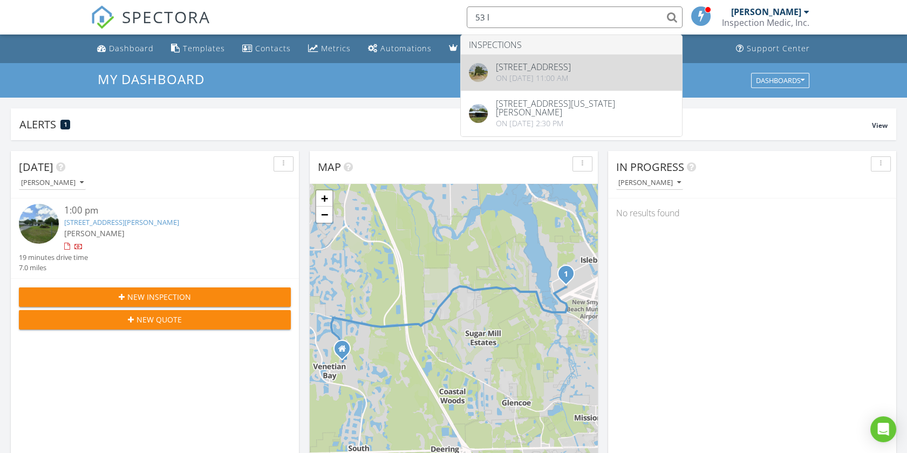 The height and width of the screenshot is (453, 907). What do you see at coordinates (879, 125) in the screenshot?
I see `span: View` at bounding box center [879, 125].